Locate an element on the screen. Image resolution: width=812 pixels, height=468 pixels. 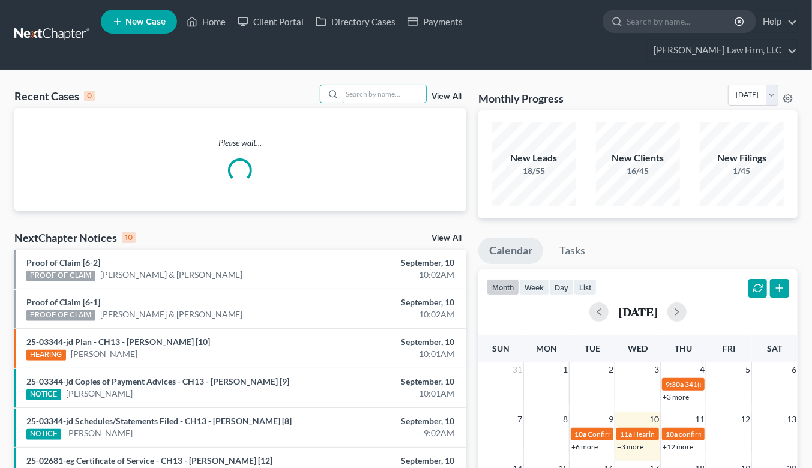
div: 10 is located at coordinates (128, 238).